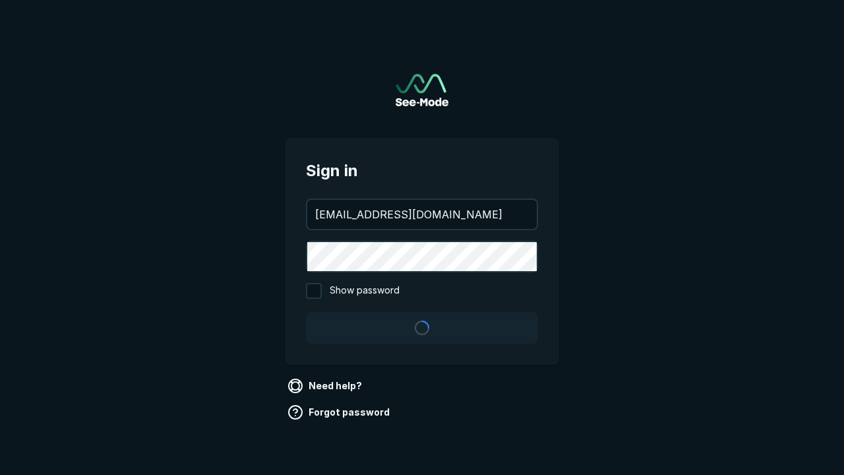 The width and height of the screenshot is (844, 475). Describe the element at coordinates (422, 90) in the screenshot. I see `img: See-Mode Logo` at that location.